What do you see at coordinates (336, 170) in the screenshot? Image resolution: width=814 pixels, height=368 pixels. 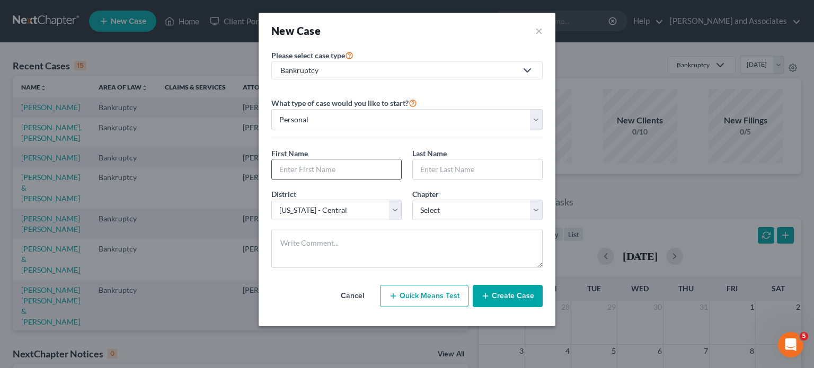 I see `input: Enter First Name` at bounding box center [336, 170].